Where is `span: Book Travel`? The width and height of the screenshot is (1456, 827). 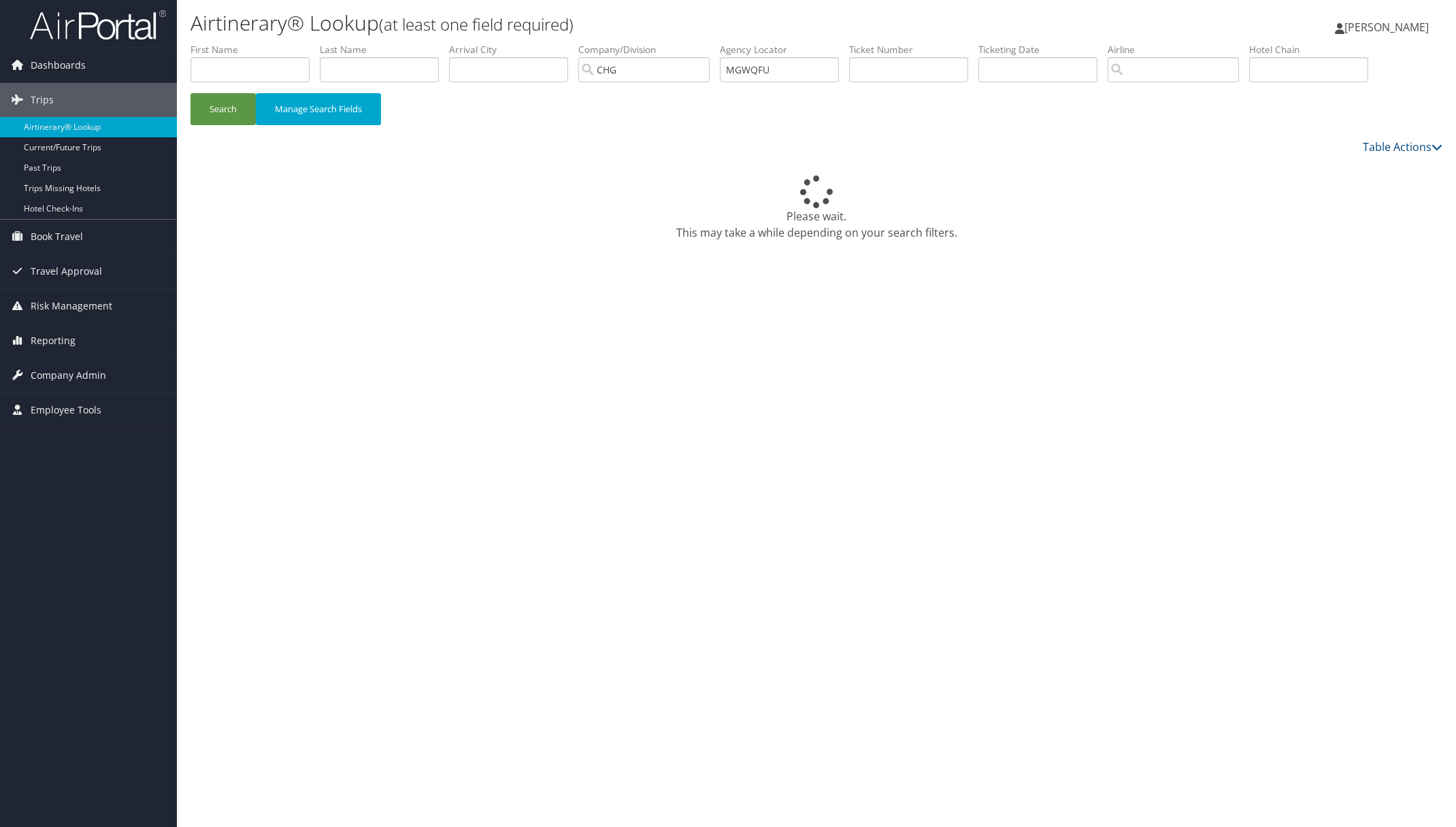 span: Book Travel is located at coordinates (56, 237).